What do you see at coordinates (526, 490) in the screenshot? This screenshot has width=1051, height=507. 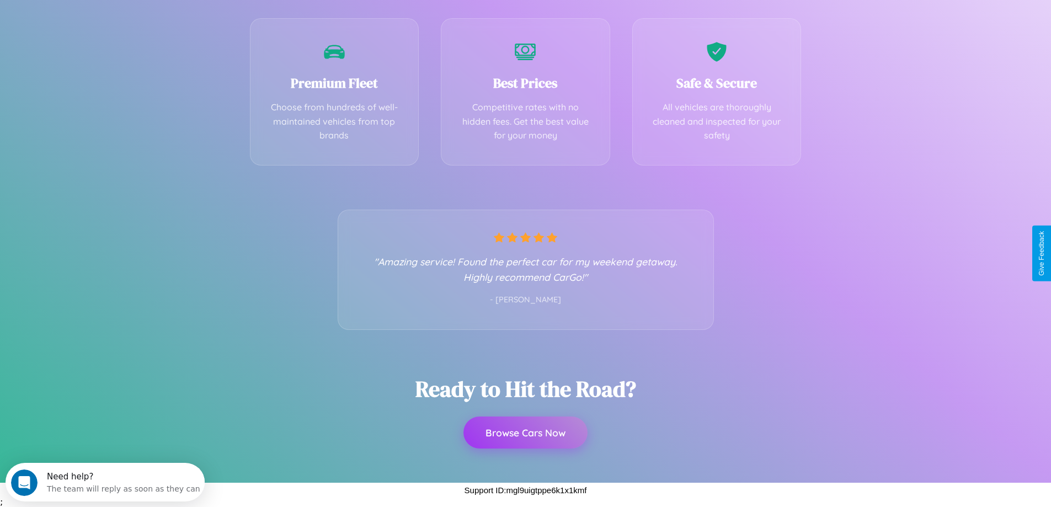 I see `p: Support ID: mgl9uigtppe6k1x1kmf` at bounding box center [526, 490].